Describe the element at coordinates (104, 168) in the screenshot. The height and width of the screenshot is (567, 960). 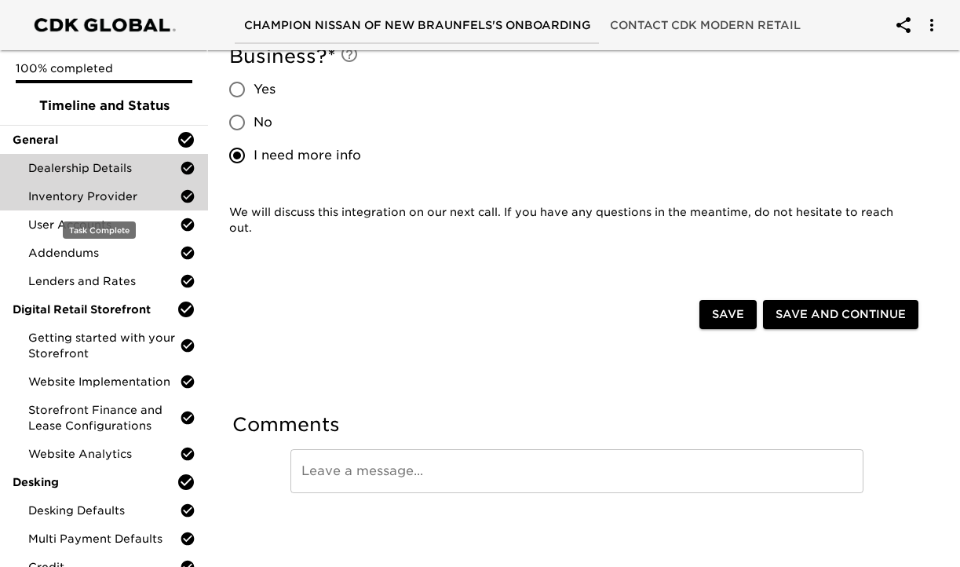
I see `span: Dealership Details` at that location.